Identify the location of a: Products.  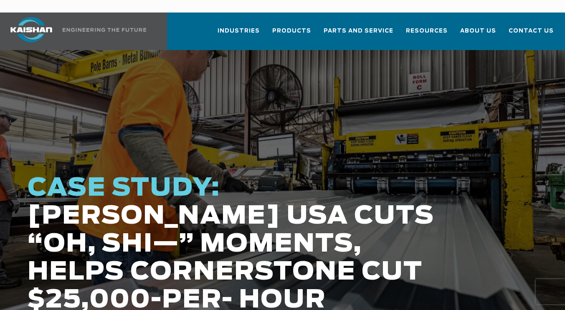
(292, 34).